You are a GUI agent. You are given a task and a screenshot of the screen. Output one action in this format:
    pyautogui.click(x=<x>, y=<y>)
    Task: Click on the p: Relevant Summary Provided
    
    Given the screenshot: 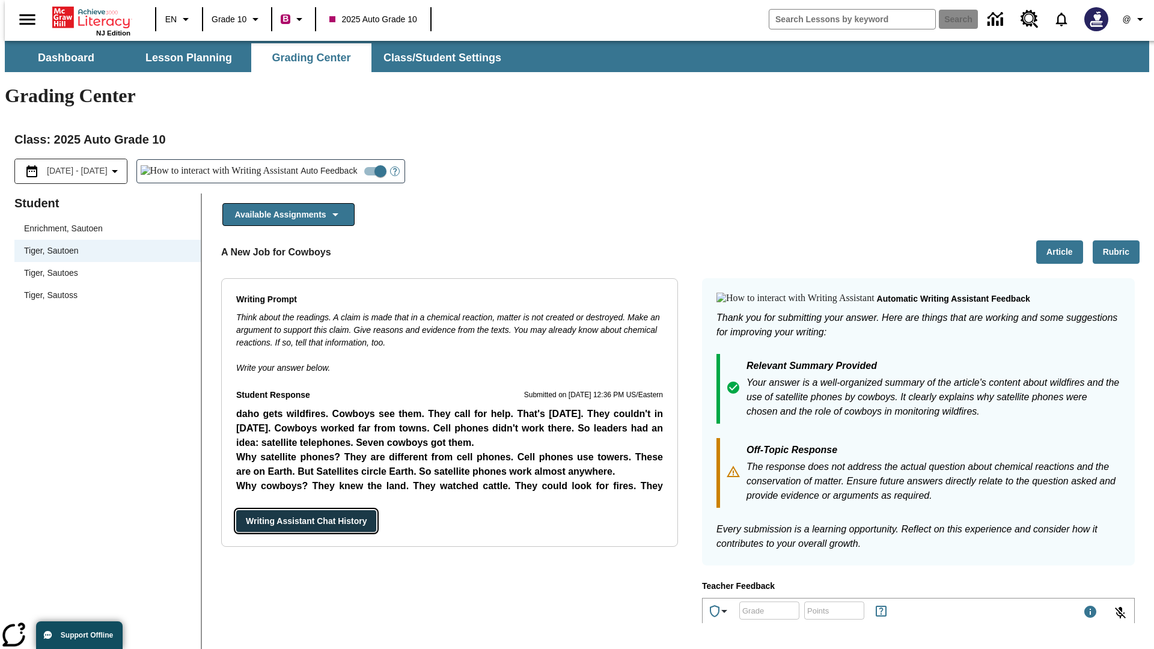 What is the action you would take?
    pyautogui.click(x=933, y=367)
    